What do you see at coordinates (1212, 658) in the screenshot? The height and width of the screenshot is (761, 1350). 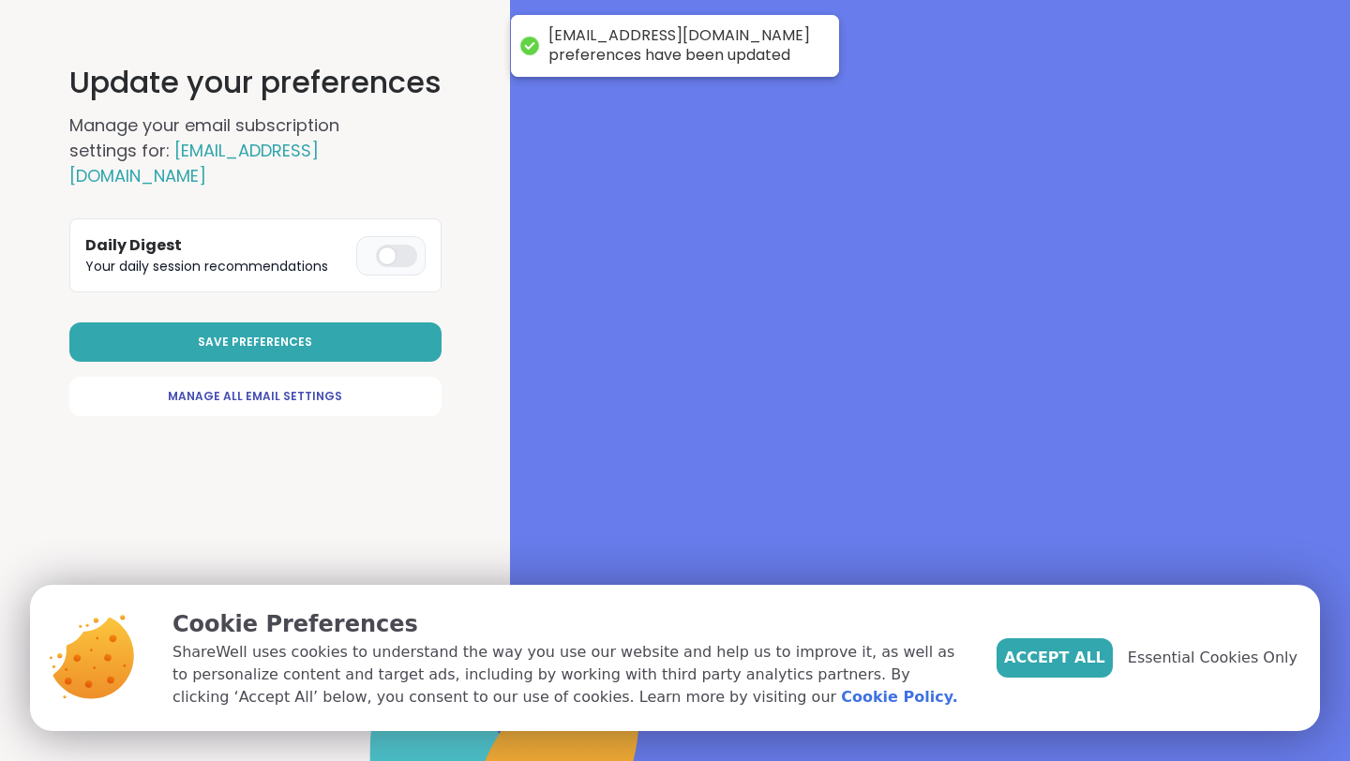 I see `span: Essential Cookies Only` at bounding box center [1212, 658].